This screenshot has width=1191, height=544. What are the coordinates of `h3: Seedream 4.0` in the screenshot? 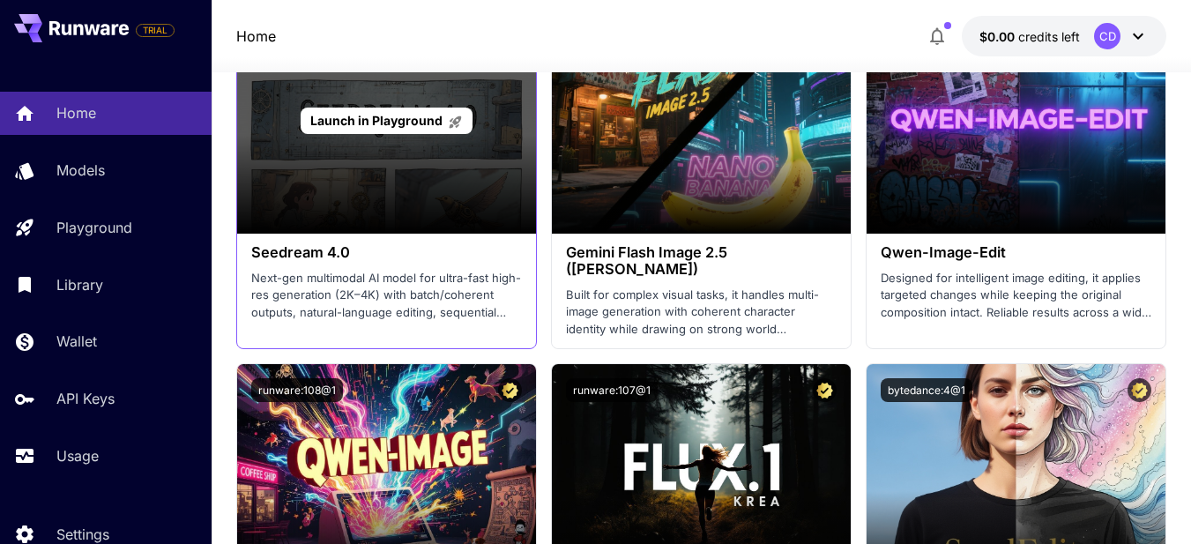 It's located at (386, 252).